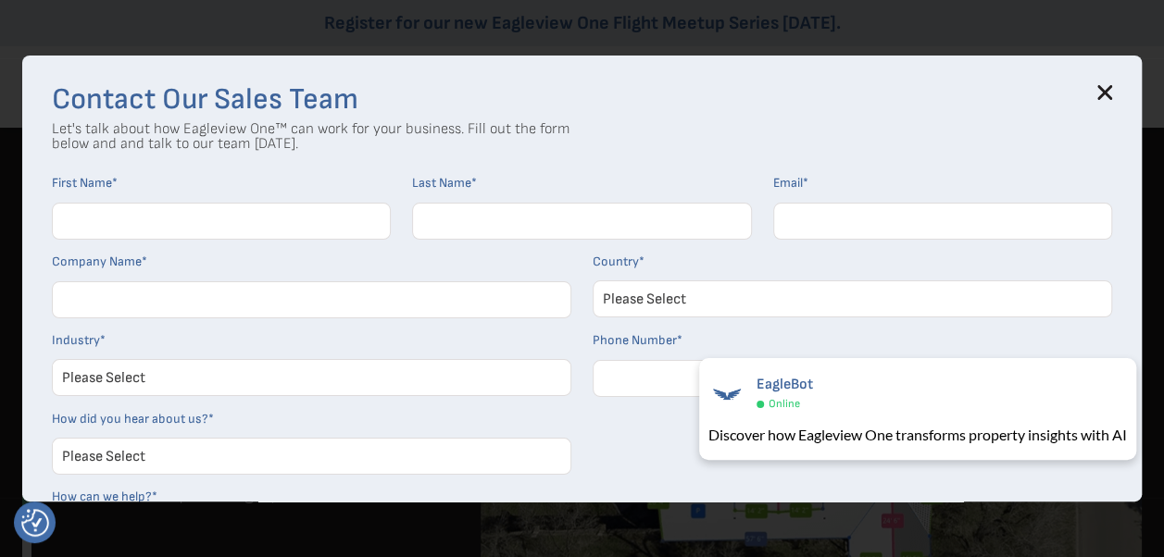  I want to click on button: Consent Preferences, so click(35, 523).